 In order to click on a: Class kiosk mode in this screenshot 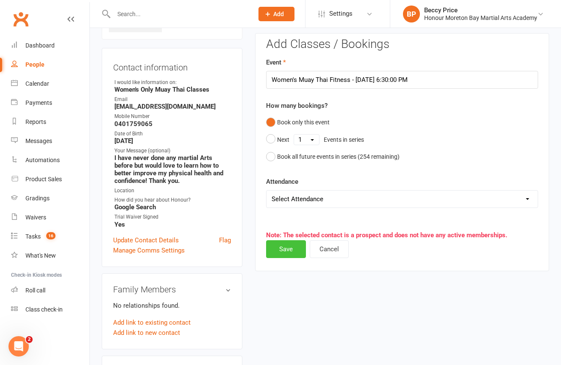, I will do `click(50, 309)`.